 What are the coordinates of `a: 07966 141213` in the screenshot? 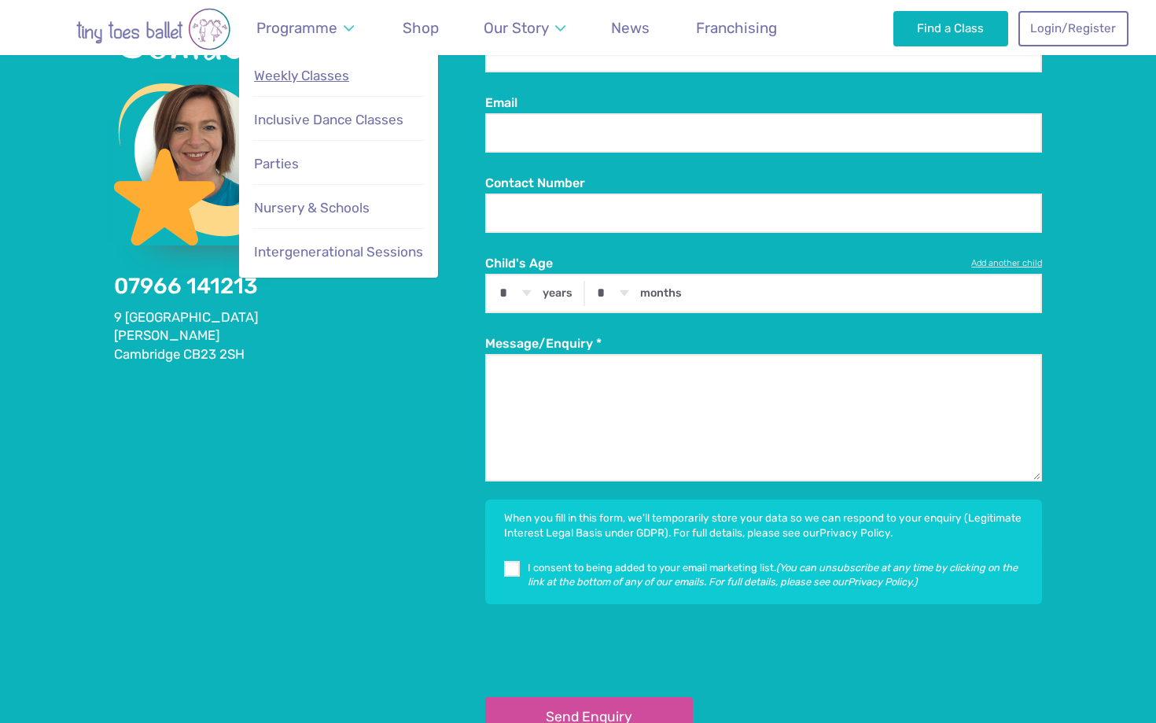 It's located at (186, 285).